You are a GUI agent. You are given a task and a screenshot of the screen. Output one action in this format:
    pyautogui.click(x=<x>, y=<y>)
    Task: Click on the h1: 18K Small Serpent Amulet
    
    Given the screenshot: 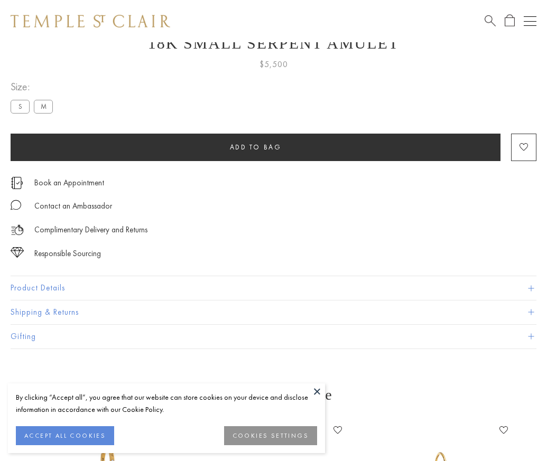 What is the action you would take?
    pyautogui.click(x=273, y=43)
    